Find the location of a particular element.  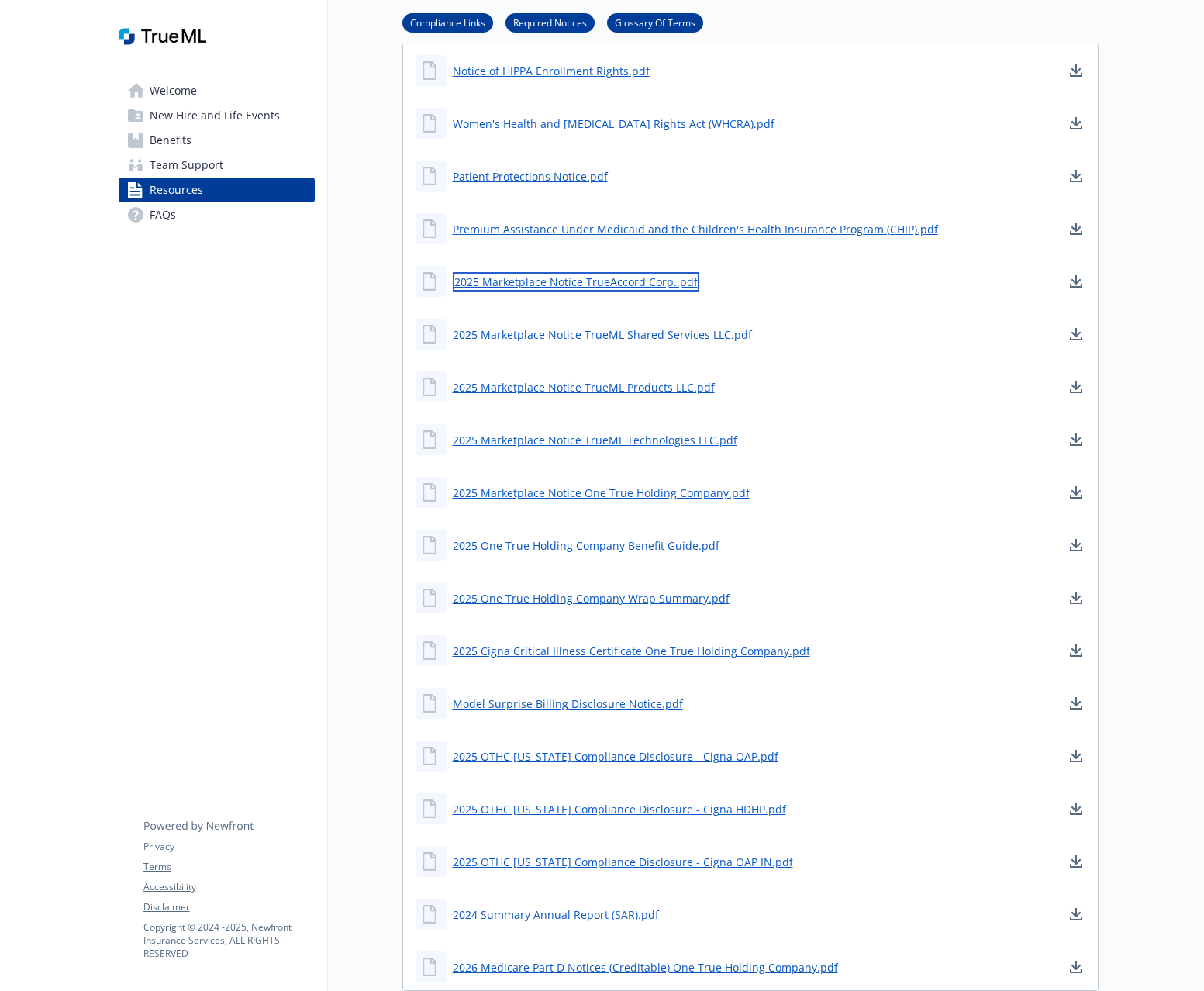

span: Resources is located at coordinates (176, 190).